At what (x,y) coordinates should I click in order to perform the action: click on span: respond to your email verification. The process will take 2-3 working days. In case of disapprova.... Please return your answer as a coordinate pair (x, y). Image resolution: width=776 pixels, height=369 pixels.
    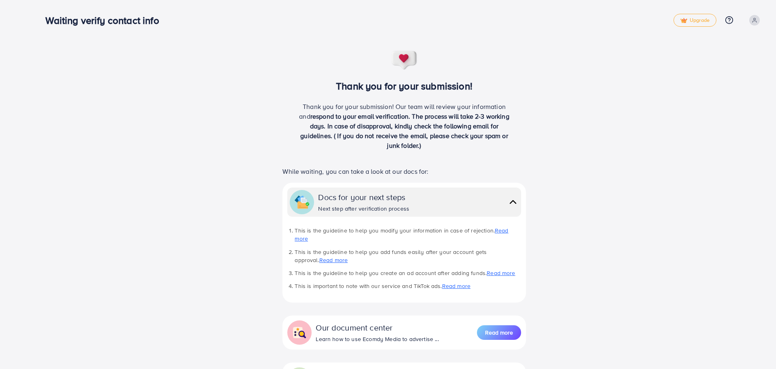
    Looking at the image, I should click on (405, 131).